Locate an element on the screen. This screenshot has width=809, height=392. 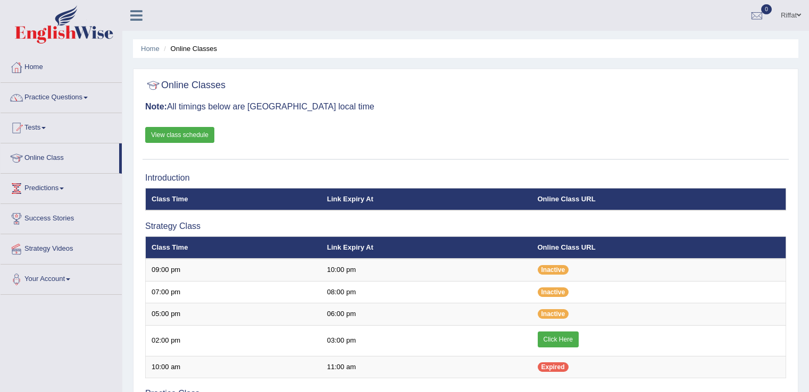
td: 10:00 pm is located at coordinates (427, 270).